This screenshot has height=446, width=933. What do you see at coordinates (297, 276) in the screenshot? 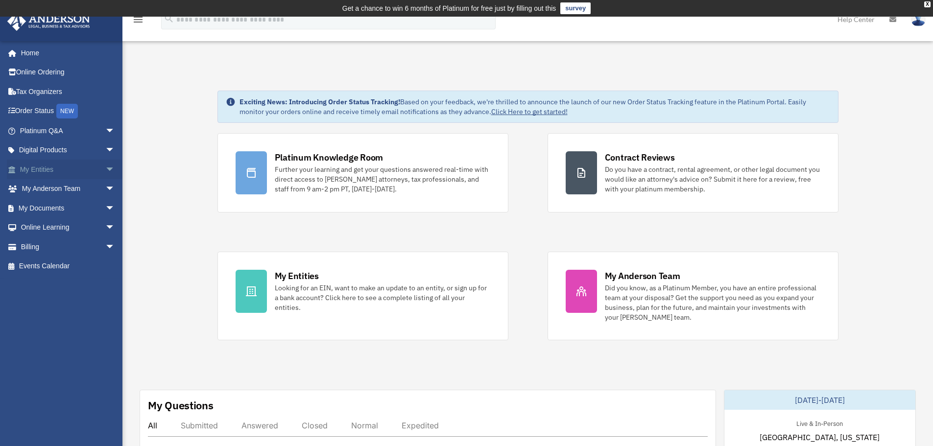
I see `div: My Entities` at bounding box center [297, 276].